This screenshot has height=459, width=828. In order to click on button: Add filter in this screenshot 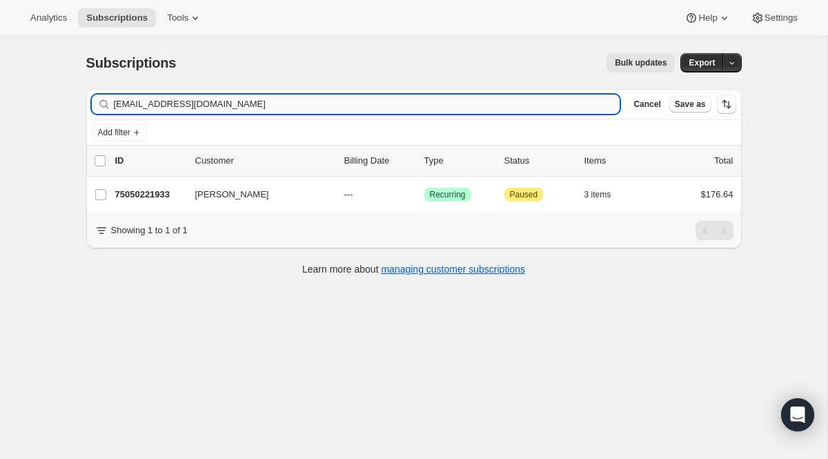, I will do `click(119, 133)`.